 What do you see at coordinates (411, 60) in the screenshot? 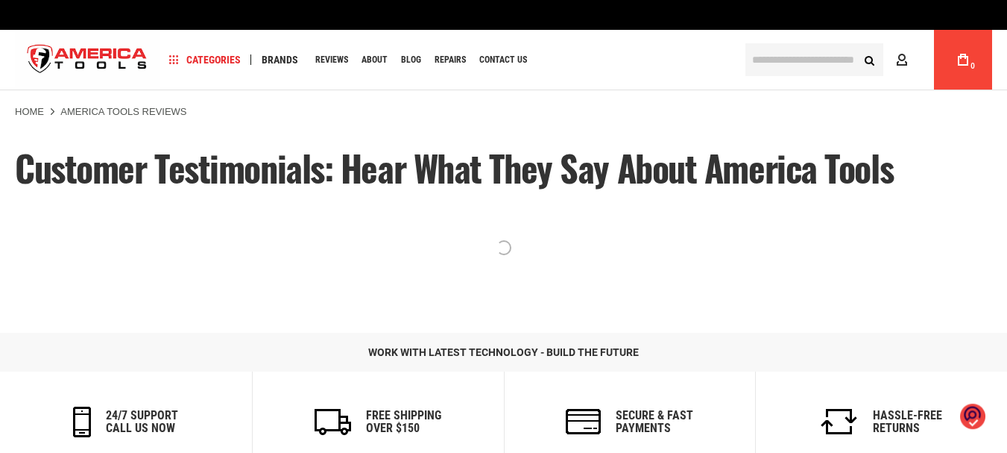
I see `span: Blog` at bounding box center [411, 60].